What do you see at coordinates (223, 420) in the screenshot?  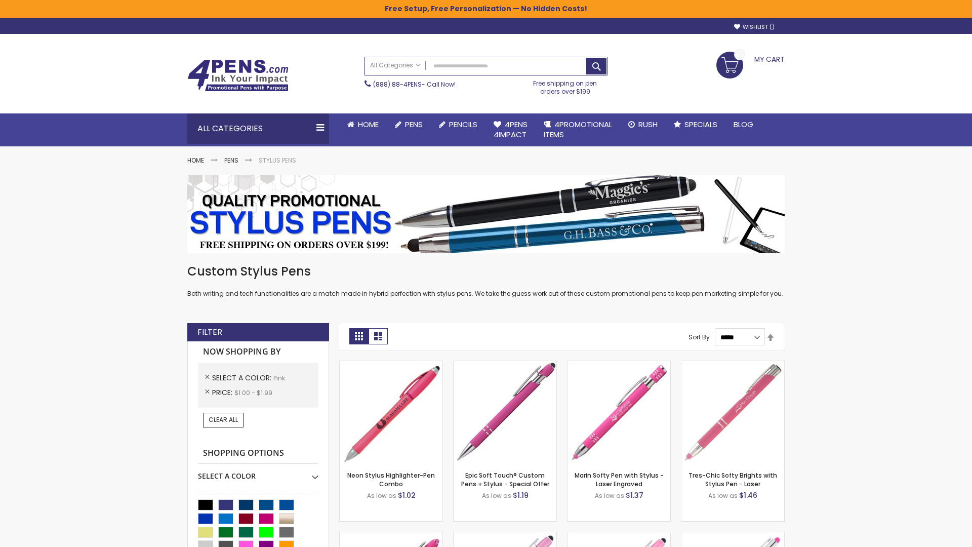 I see `a: Clear All` at bounding box center [223, 420].